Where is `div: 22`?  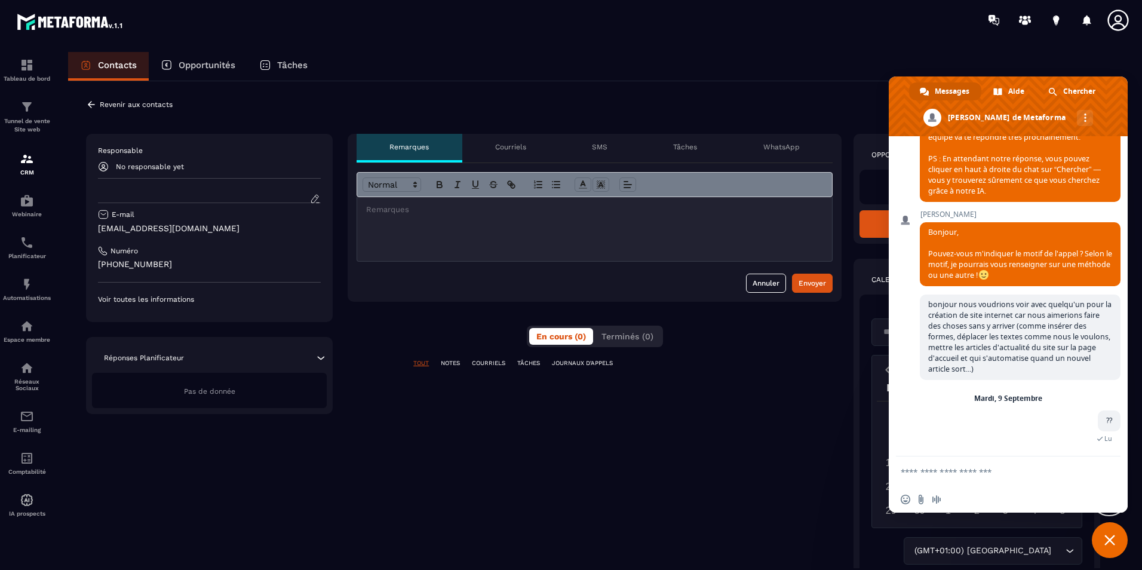 div: 22 is located at coordinates (891, 486).